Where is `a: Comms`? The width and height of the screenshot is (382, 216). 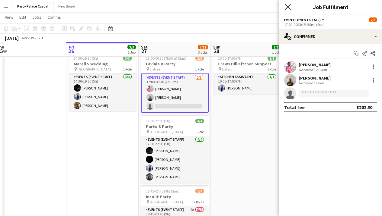 a: Comms is located at coordinates (54, 17).